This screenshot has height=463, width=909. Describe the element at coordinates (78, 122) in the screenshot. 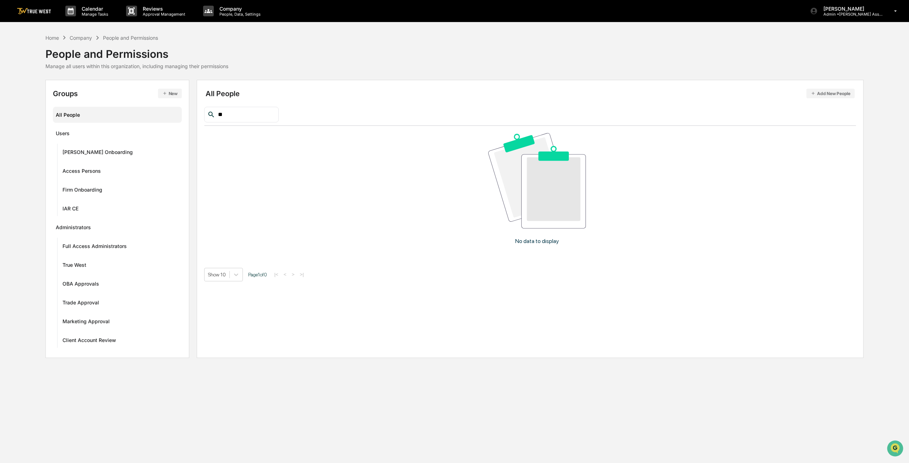

I see `span: Pylon` at that location.